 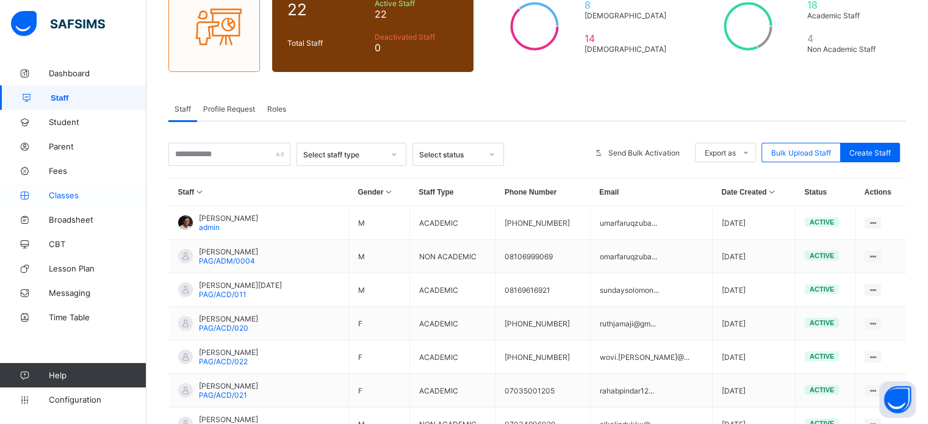 I want to click on span: Deactivated Staff, so click(x=416, y=37).